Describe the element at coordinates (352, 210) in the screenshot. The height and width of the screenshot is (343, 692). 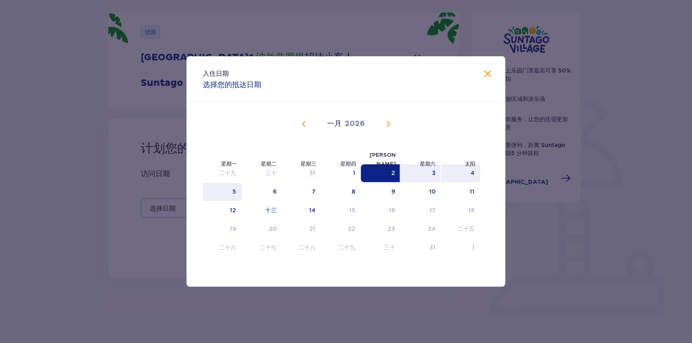
I see `font: 15` at that location.